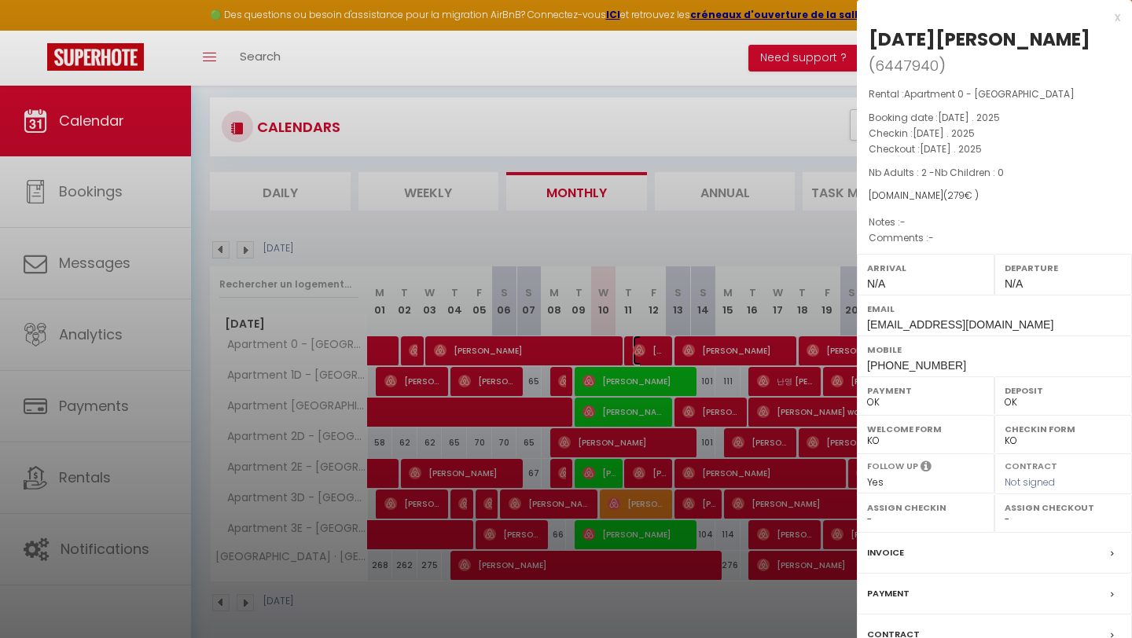 The image size is (1132, 638). I want to click on p: Rental :, so click(994, 94).